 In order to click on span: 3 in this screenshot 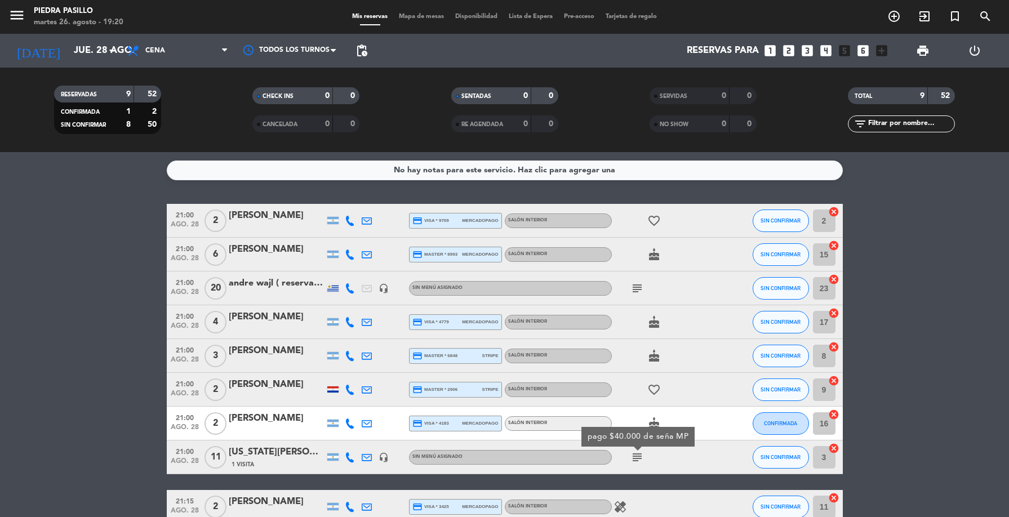, I will do `click(215, 356)`.